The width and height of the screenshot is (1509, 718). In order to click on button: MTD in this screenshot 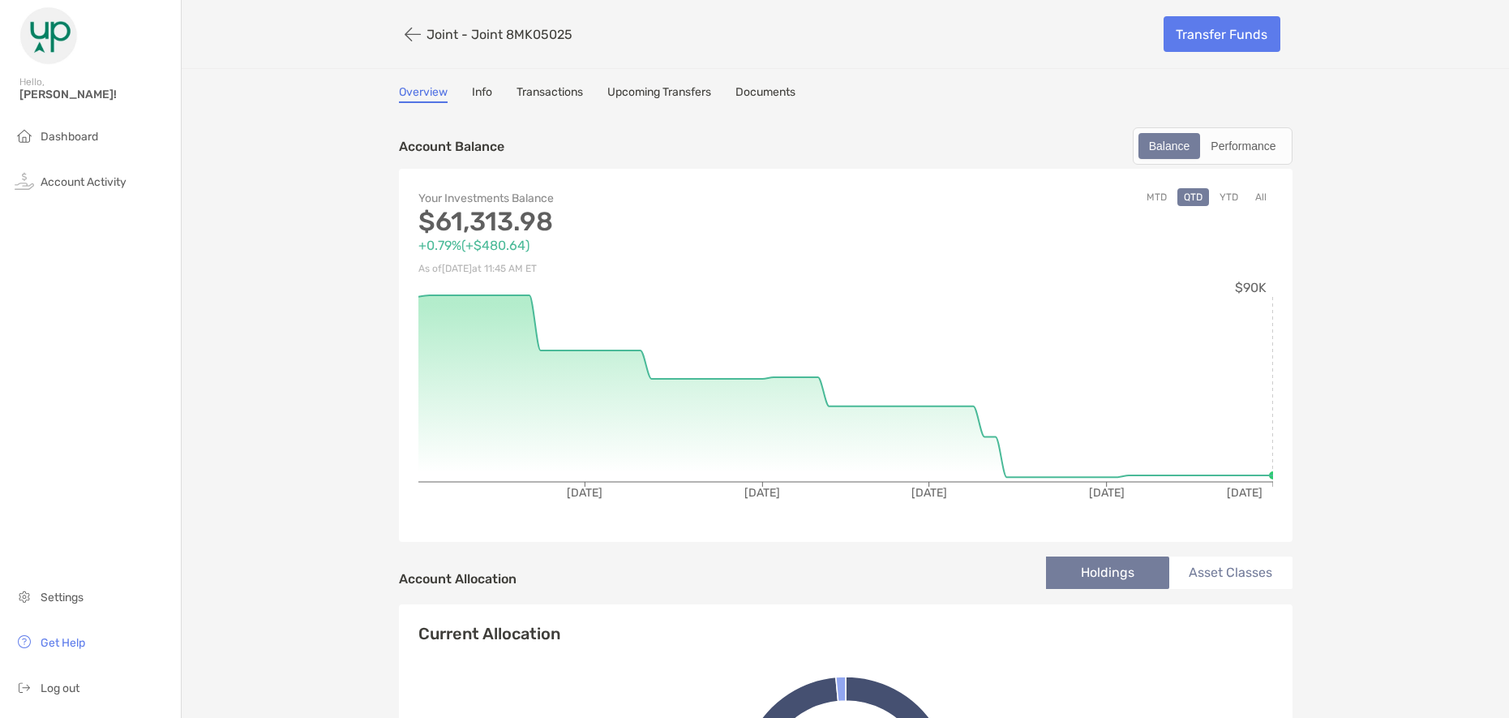, I will do `click(1156, 197)`.